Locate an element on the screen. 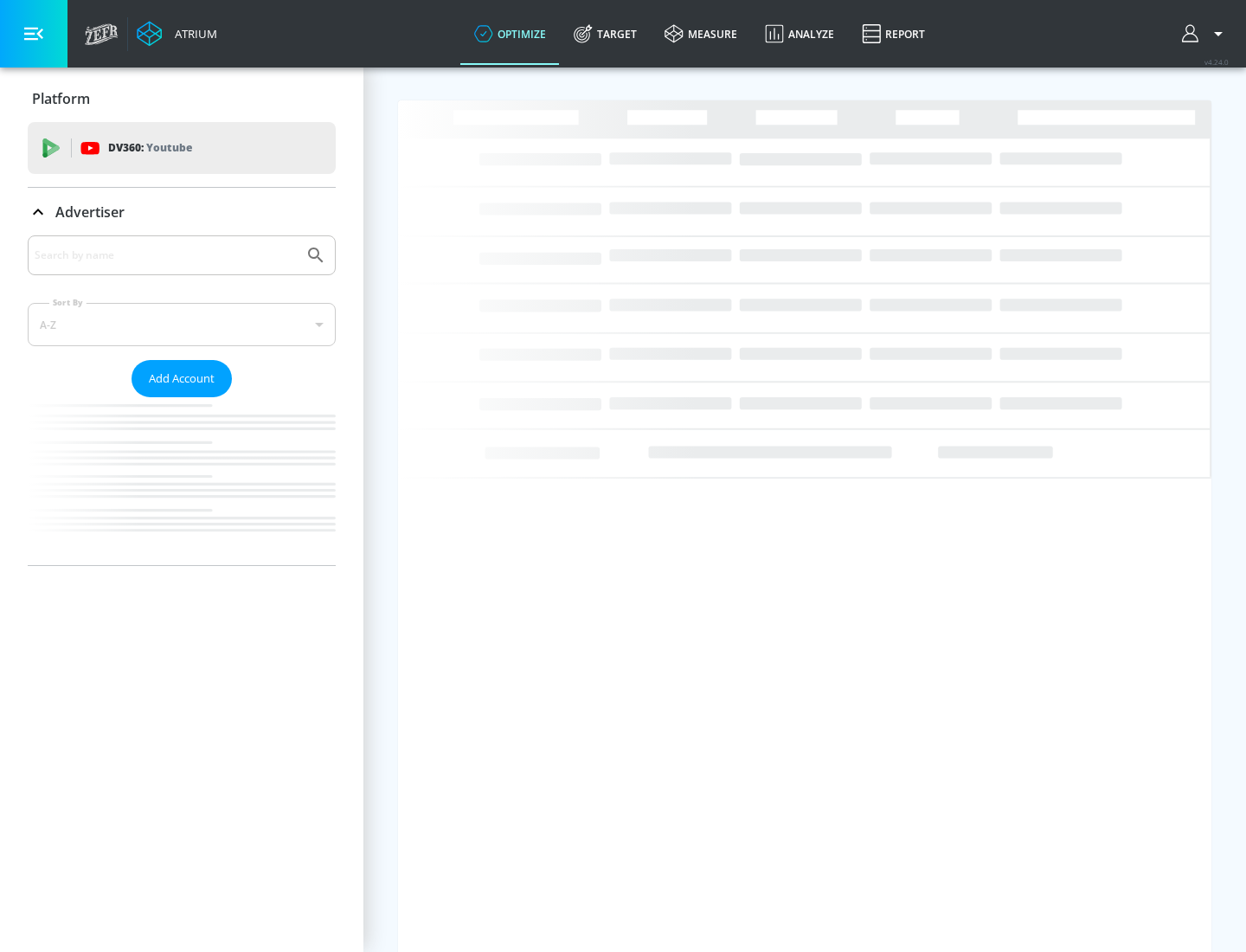 Image resolution: width=1246 pixels, height=952 pixels. input: Search by name is located at coordinates (165, 256).